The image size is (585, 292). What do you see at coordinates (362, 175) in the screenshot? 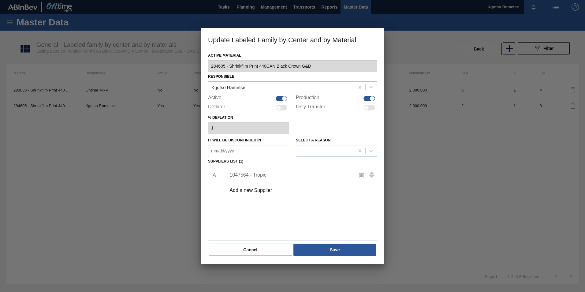
I see `img: delete-icon` at bounding box center [362, 175].